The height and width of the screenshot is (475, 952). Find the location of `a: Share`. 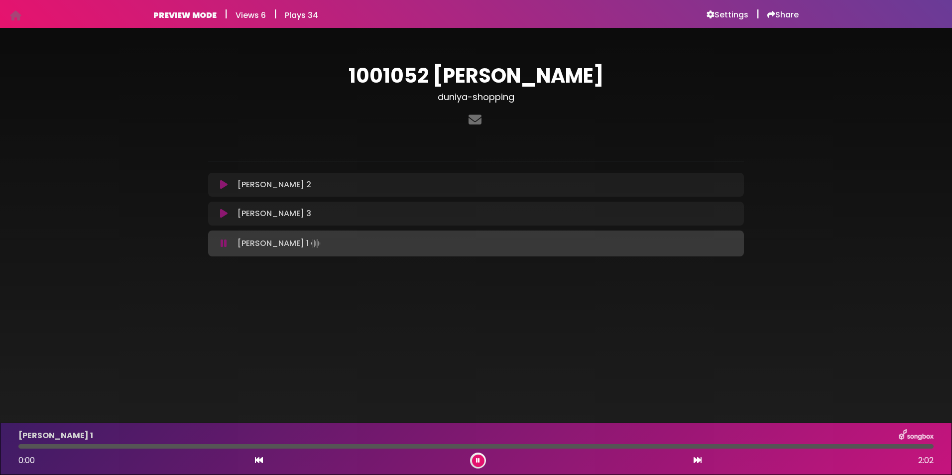

a: Share is located at coordinates (783, 15).